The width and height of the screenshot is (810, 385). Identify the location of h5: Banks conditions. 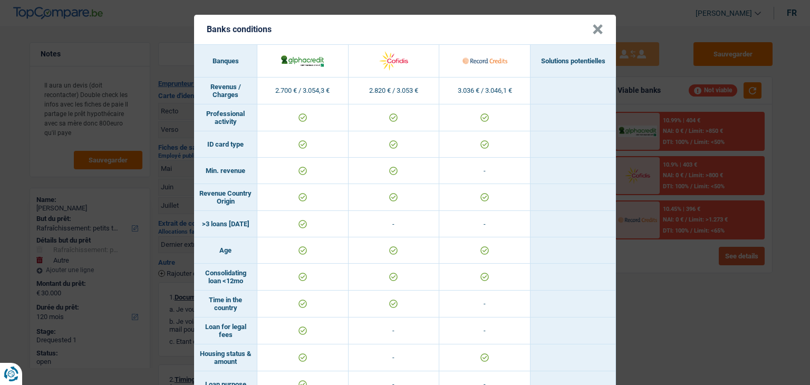
(239, 29).